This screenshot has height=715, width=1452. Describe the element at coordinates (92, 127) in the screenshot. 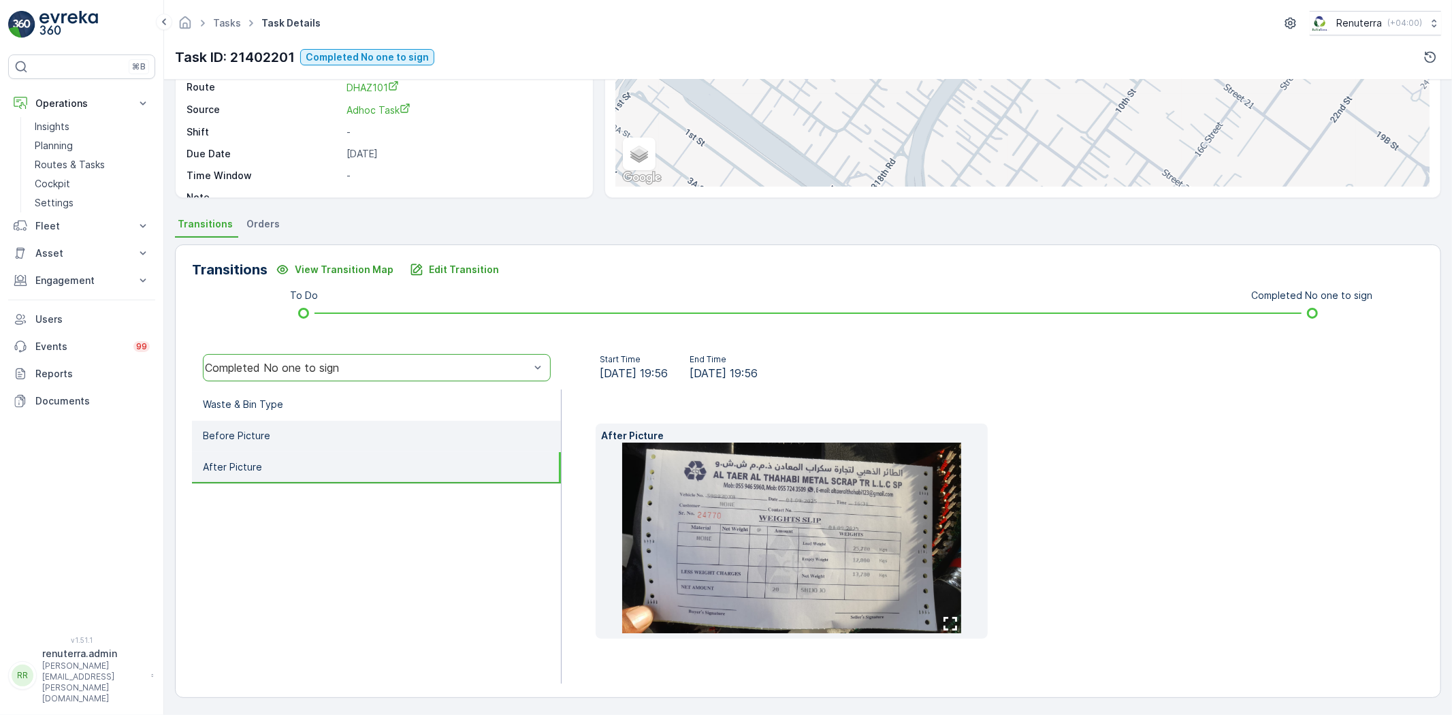

I see `a: Insights` at that location.